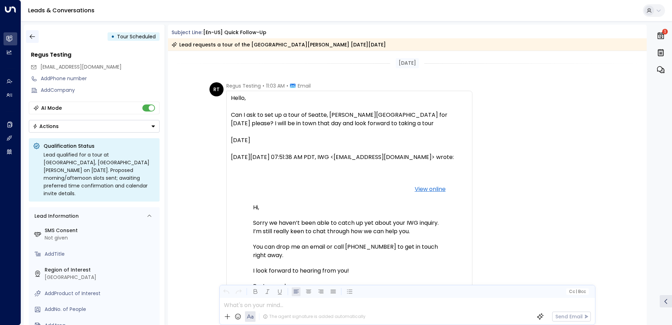 The height and width of the screenshot is (325, 672). I want to click on span: Tour Scheduled, so click(136, 37).